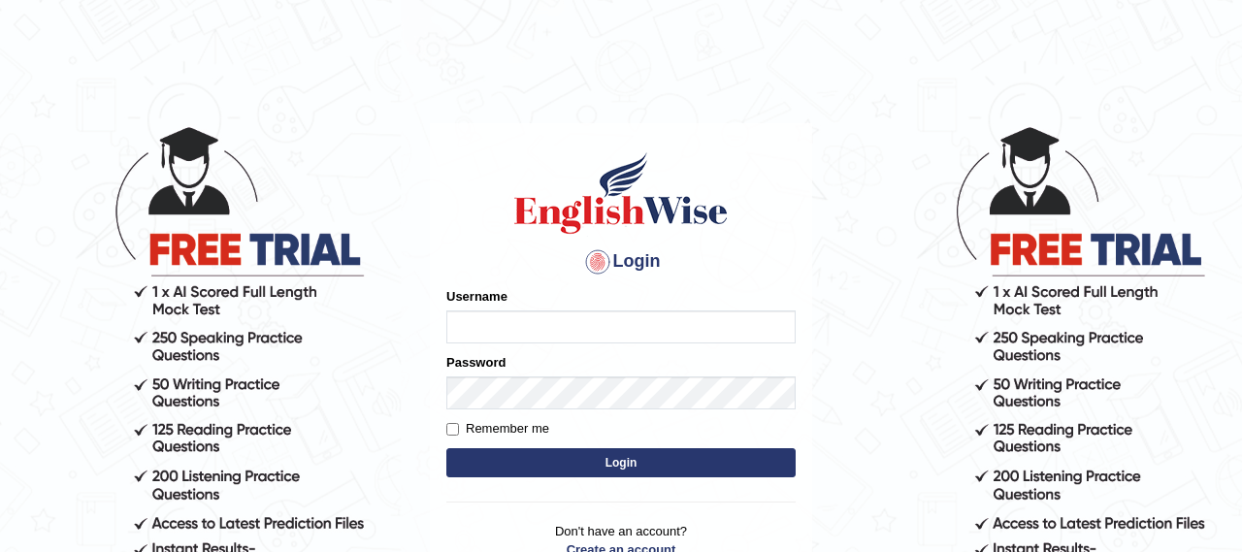  Describe the element at coordinates (621, 463) in the screenshot. I see `button: Login` at that location.